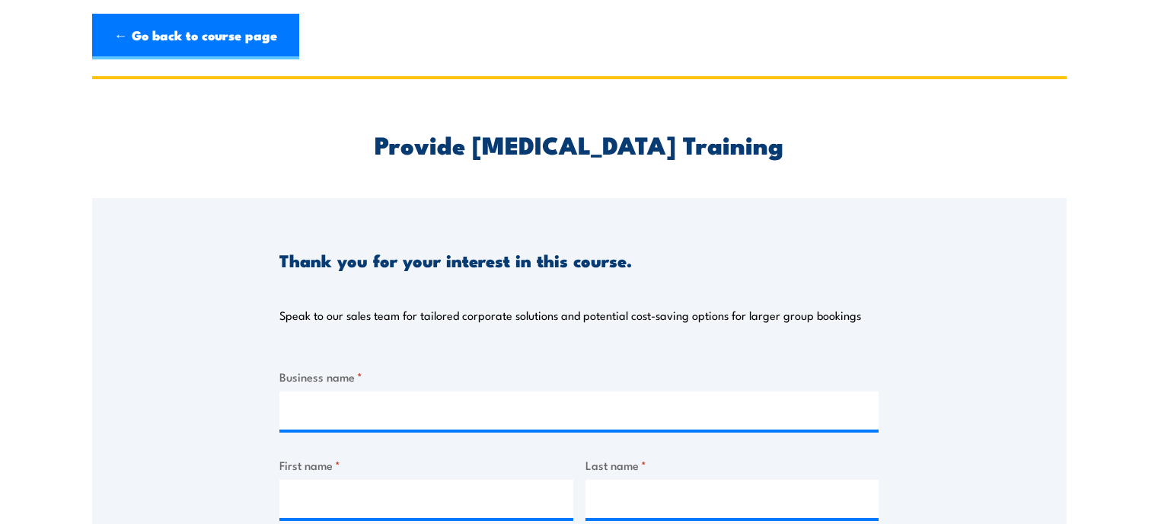  I want to click on label: First name, so click(426, 465).